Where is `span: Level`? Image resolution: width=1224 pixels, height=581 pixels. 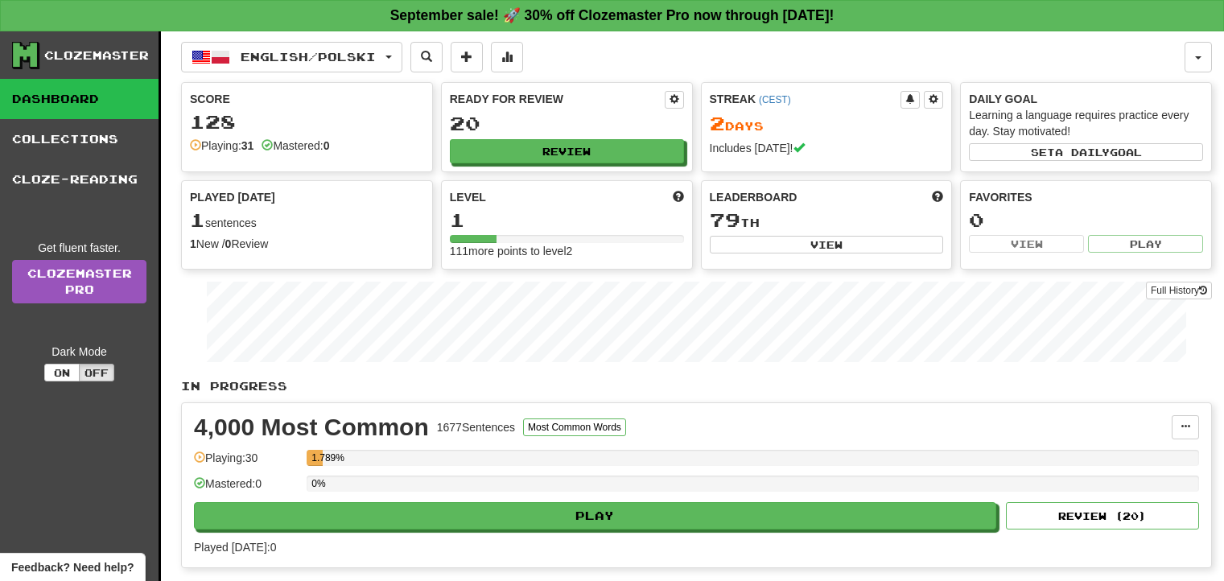
span: Level is located at coordinates (468, 197).